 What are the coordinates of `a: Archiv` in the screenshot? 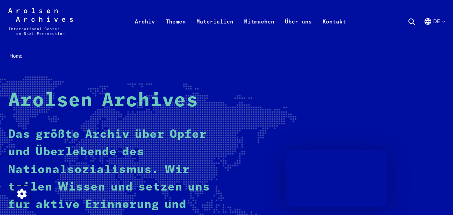 It's located at (145, 30).